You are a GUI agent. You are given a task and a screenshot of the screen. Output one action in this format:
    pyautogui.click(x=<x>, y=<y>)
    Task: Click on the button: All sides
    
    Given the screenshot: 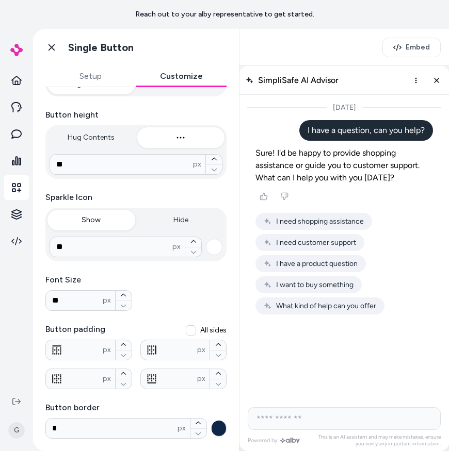 What is the action you would take?
    pyautogui.click(x=191, y=331)
    